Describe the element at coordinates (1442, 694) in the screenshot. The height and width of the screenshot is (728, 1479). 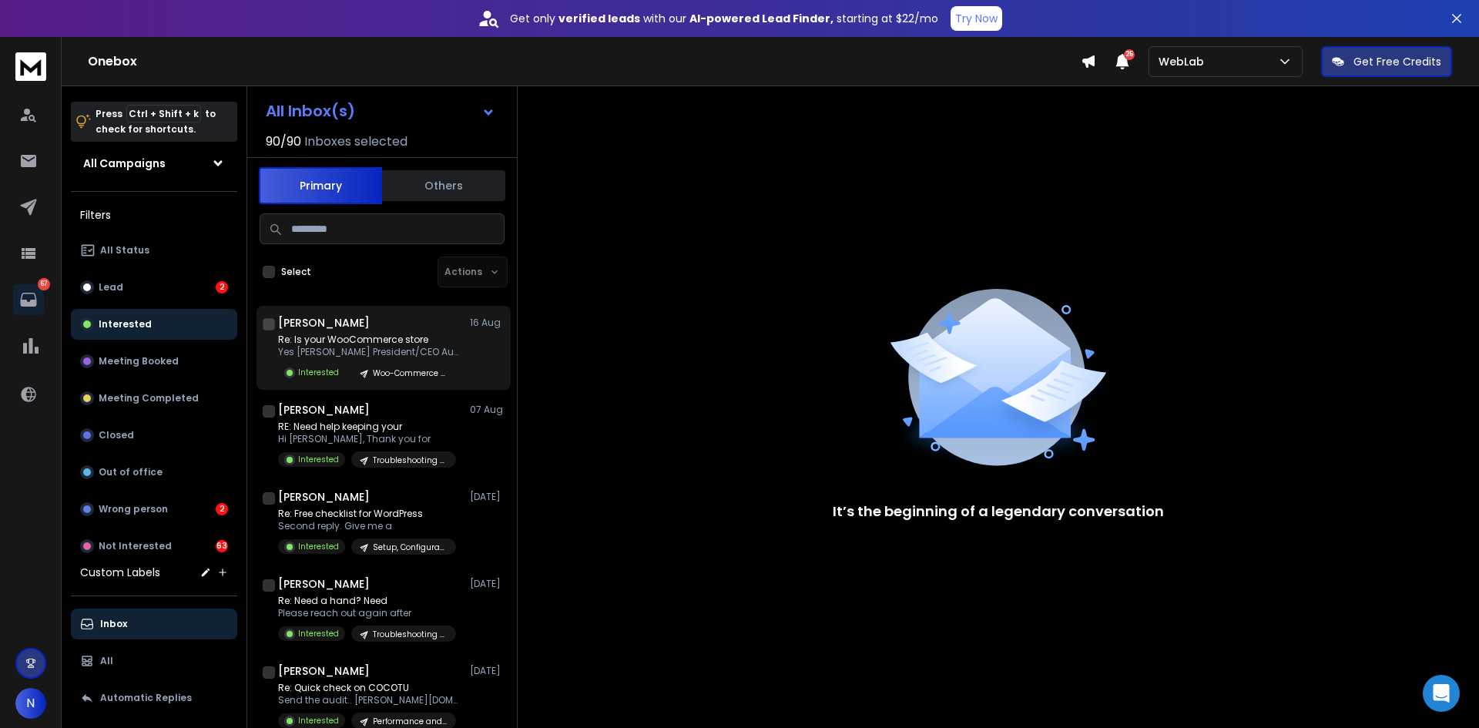
I see `div: Open Intercom Messenger` at that location.